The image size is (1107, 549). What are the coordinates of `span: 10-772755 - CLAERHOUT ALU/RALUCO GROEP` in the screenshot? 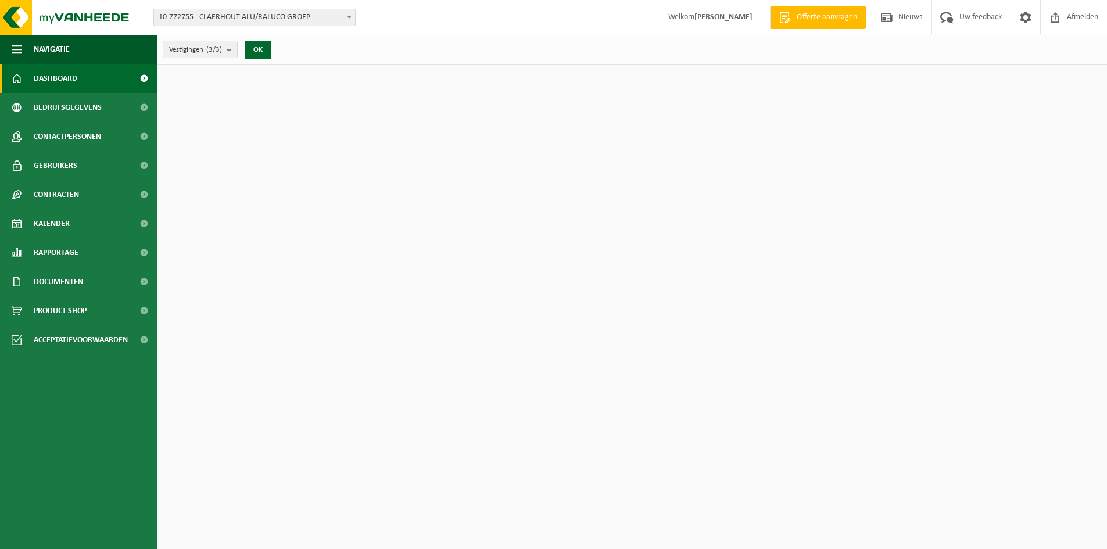 It's located at (254, 17).